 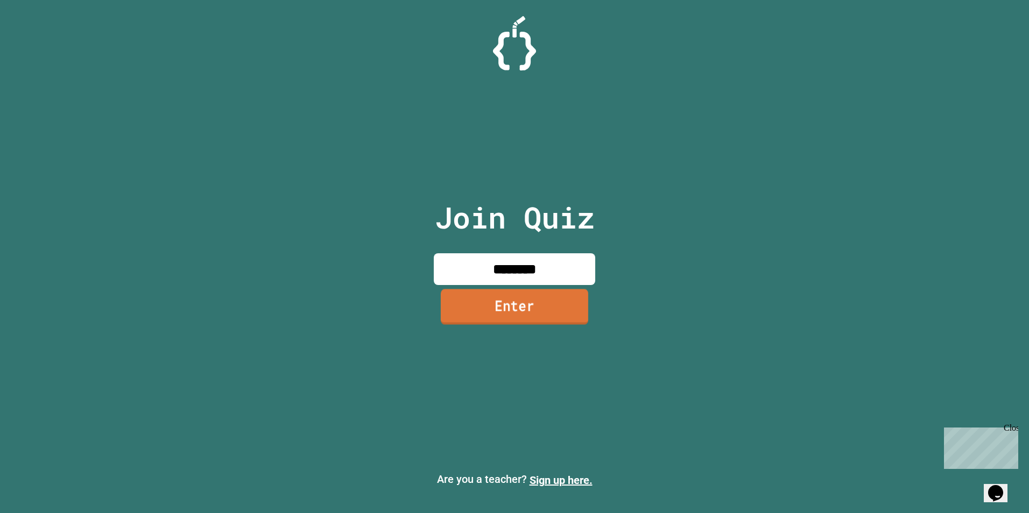 What do you see at coordinates (39, 36) in the screenshot?
I see `div: Chat with us now!Close` at bounding box center [39, 36].